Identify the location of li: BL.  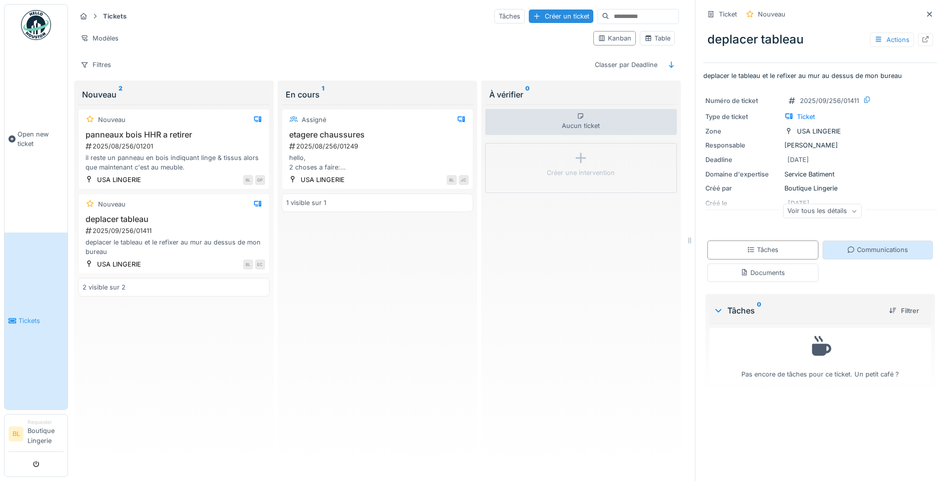
(16, 434).